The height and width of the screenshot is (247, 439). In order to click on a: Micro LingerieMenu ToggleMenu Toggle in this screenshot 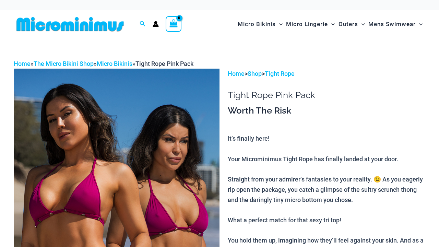, I will do `click(311, 24)`.